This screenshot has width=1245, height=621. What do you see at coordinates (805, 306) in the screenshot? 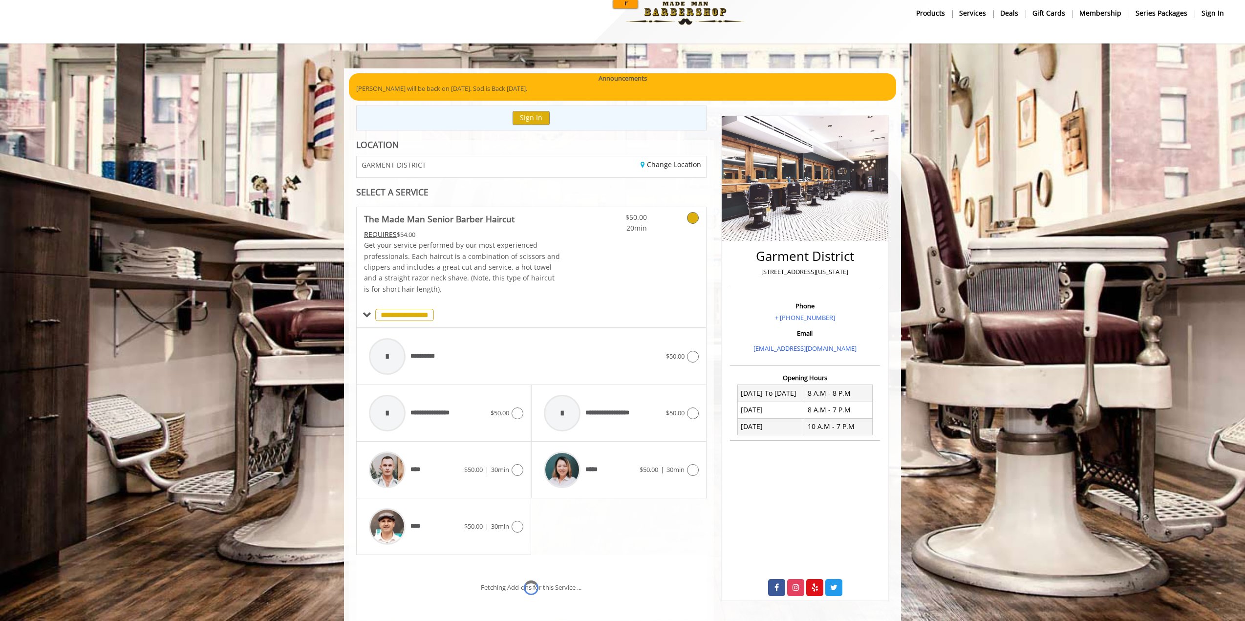
I see `h3: Phone` at bounding box center [805, 306].